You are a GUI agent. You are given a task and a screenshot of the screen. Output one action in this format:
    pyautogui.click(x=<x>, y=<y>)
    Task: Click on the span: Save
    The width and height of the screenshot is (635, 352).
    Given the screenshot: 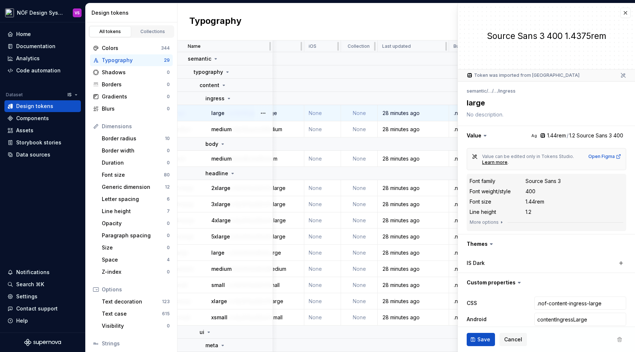 What is the action you would take?
    pyautogui.click(x=483, y=339)
    